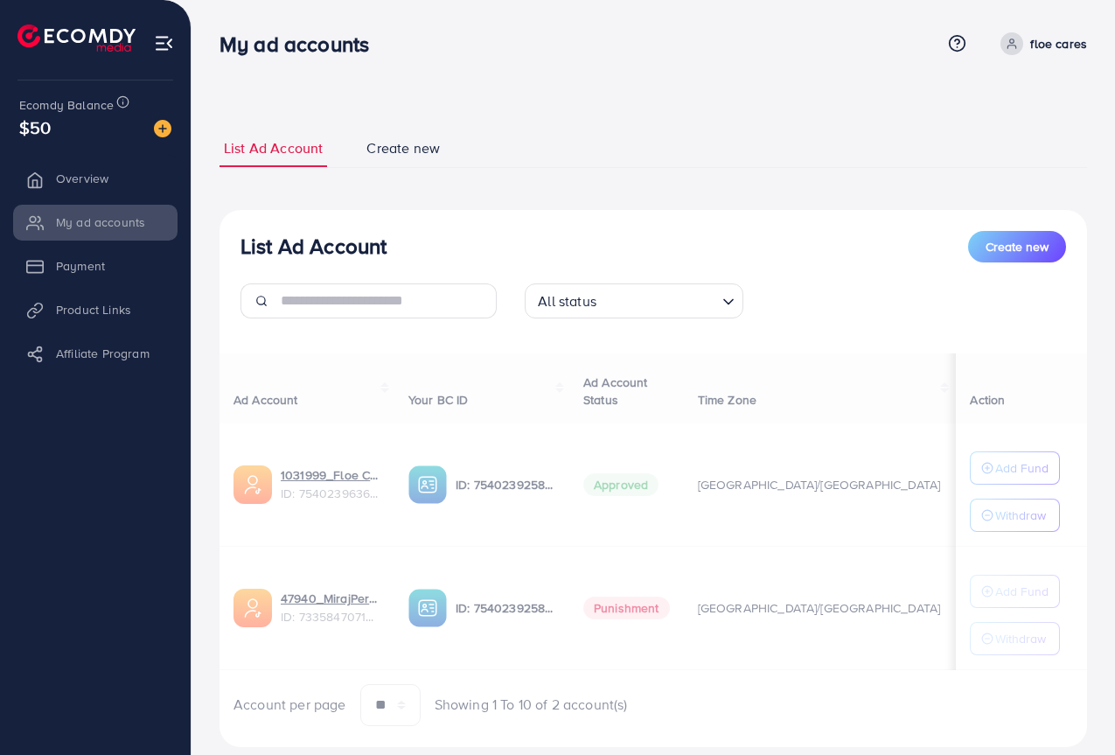 Image resolution: width=1115 pixels, height=755 pixels. I want to click on span: All status, so click(567, 301).